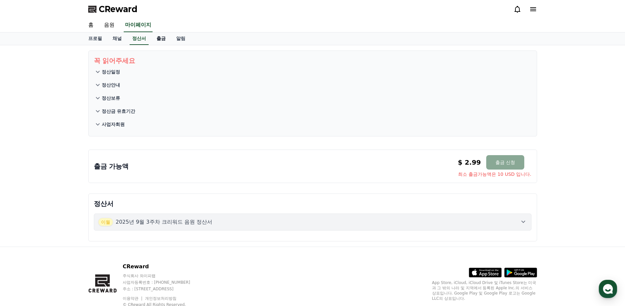 The width and height of the screenshot is (625, 306). What do you see at coordinates (117, 39) in the screenshot?
I see `a: 채널` at bounding box center [117, 39].